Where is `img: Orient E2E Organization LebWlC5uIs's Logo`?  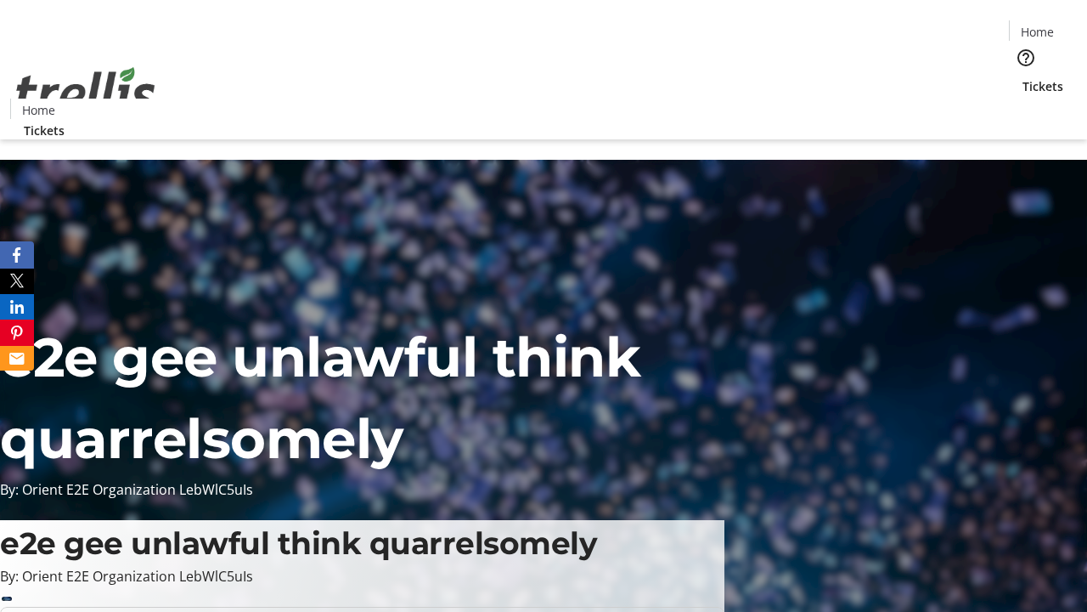
img: Orient E2E Organization LebWlC5uIs's Logo is located at coordinates (86, 91).